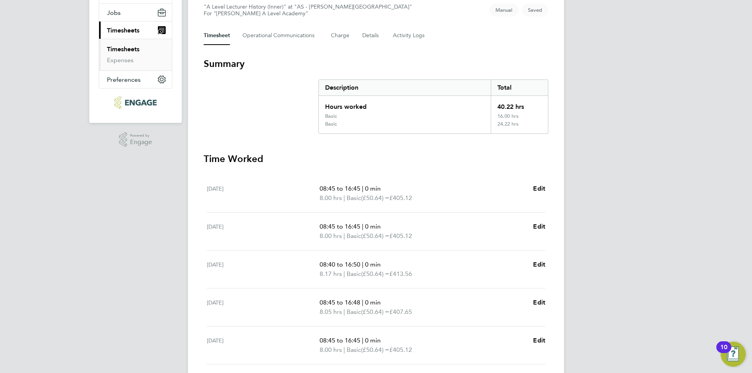 This screenshot has width=752, height=373. Describe the element at coordinates (401, 274) in the screenshot. I see `span: £413.56` at that location.